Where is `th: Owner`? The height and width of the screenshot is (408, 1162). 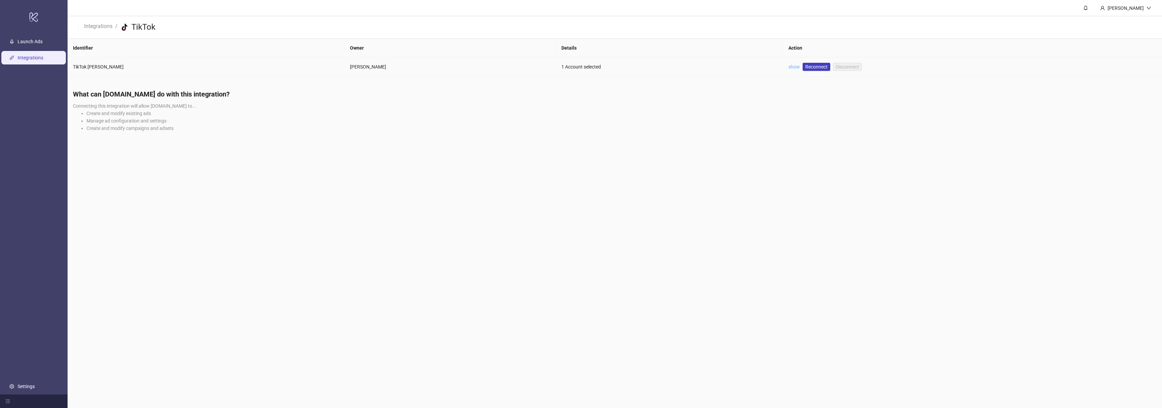 th: Owner is located at coordinates (450, 48).